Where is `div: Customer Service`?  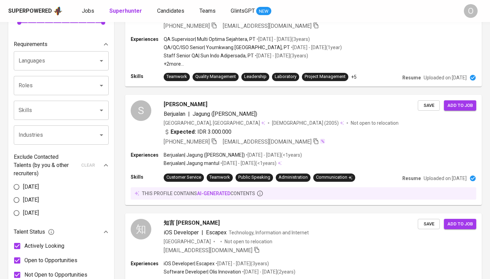 div: Customer Service is located at coordinates (183, 177).